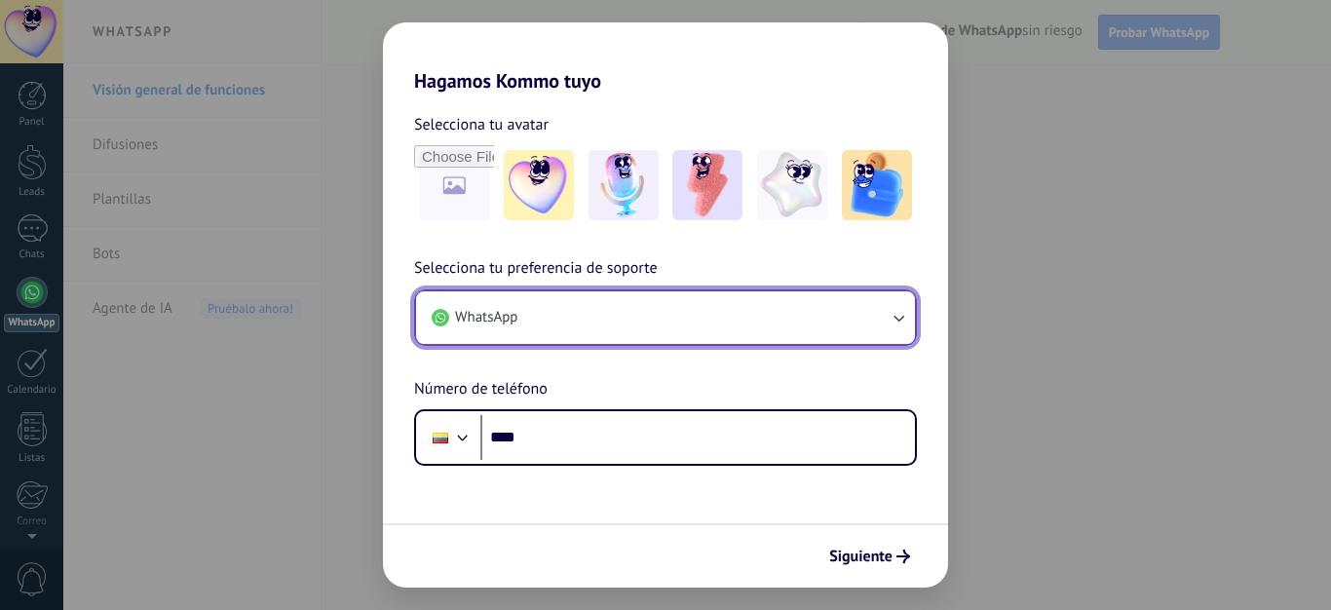 The width and height of the screenshot is (1331, 610). Describe the element at coordinates (792, 185) in the screenshot. I see `img: -4.jpeg` at that location.